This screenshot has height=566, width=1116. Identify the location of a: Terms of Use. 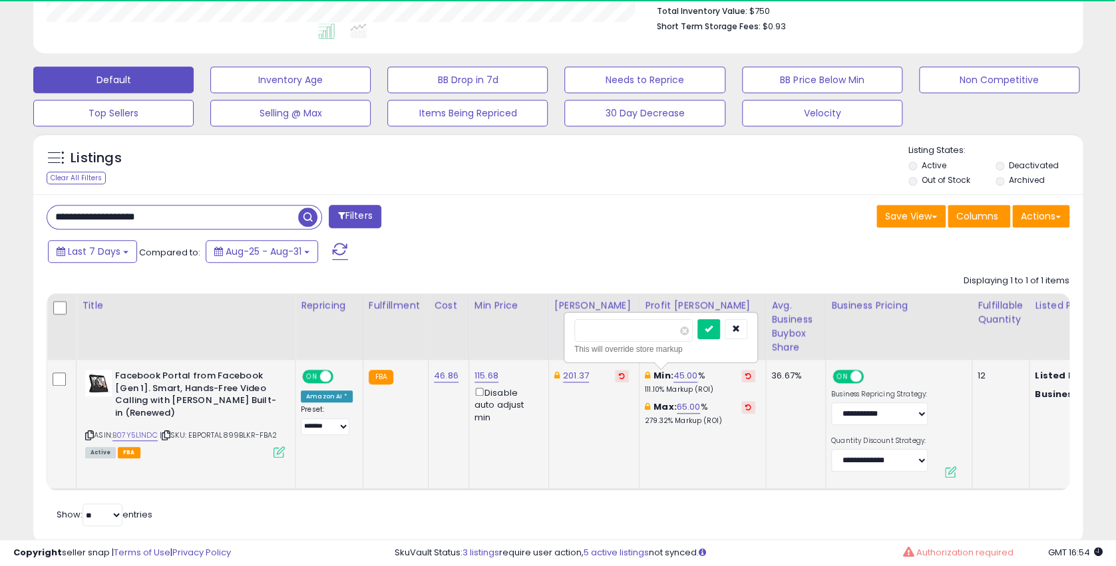
(142, 552).